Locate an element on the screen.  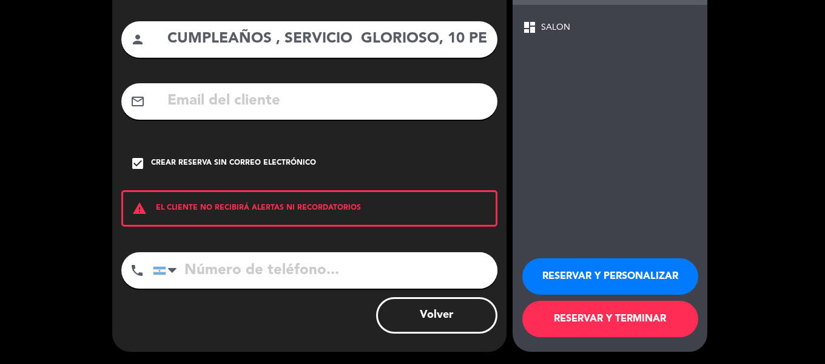
button: Volver is located at coordinates (437, 315).